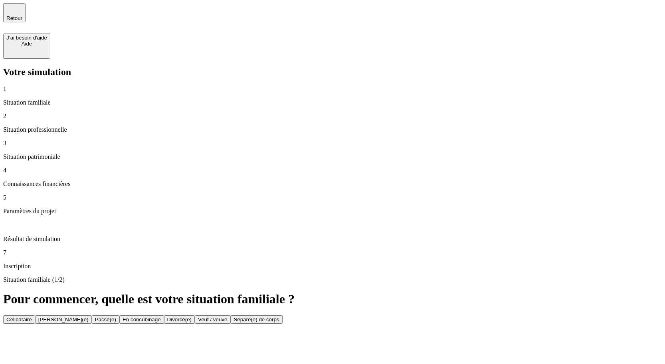  What do you see at coordinates (333, 299) in the screenshot?
I see `h1: Pour commencer, quelle est votre situation familiale ?` at bounding box center [333, 299].